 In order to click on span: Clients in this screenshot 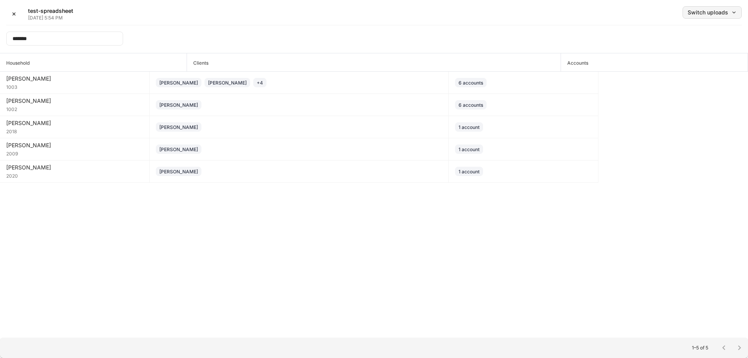, I will do `click(374, 62)`.